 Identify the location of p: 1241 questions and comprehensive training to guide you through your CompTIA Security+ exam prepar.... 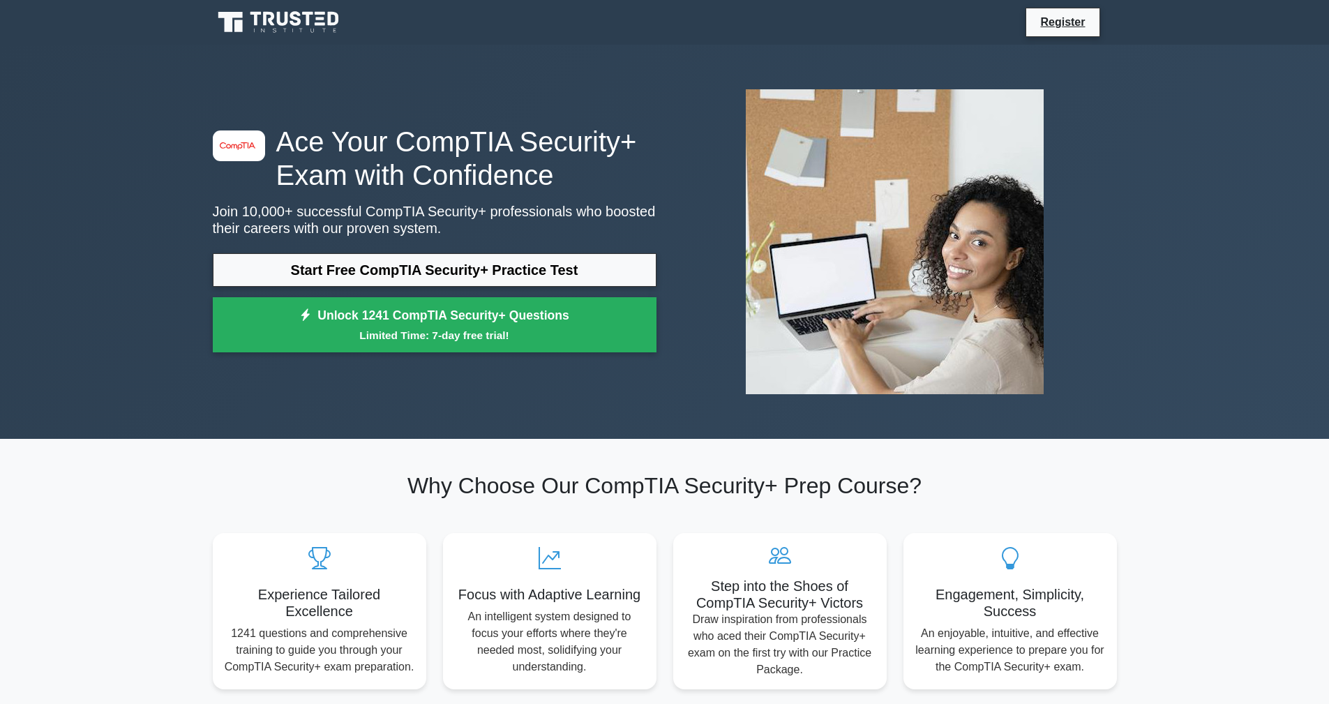
(320, 650).